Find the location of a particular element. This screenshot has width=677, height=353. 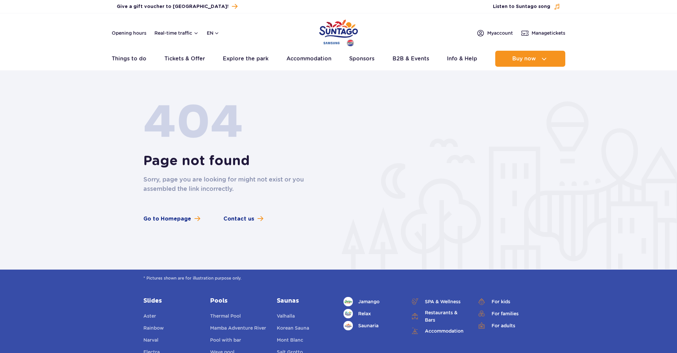

a: SPA & Wellness is located at coordinates (439, 302).